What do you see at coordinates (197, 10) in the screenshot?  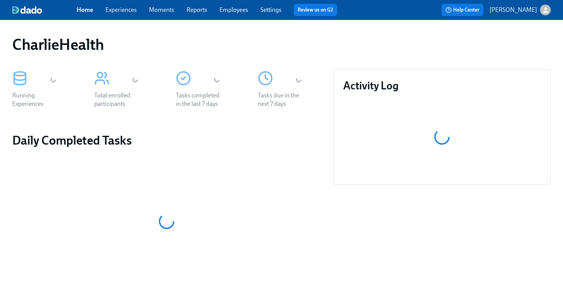 I see `a: Reports` at bounding box center [197, 10].